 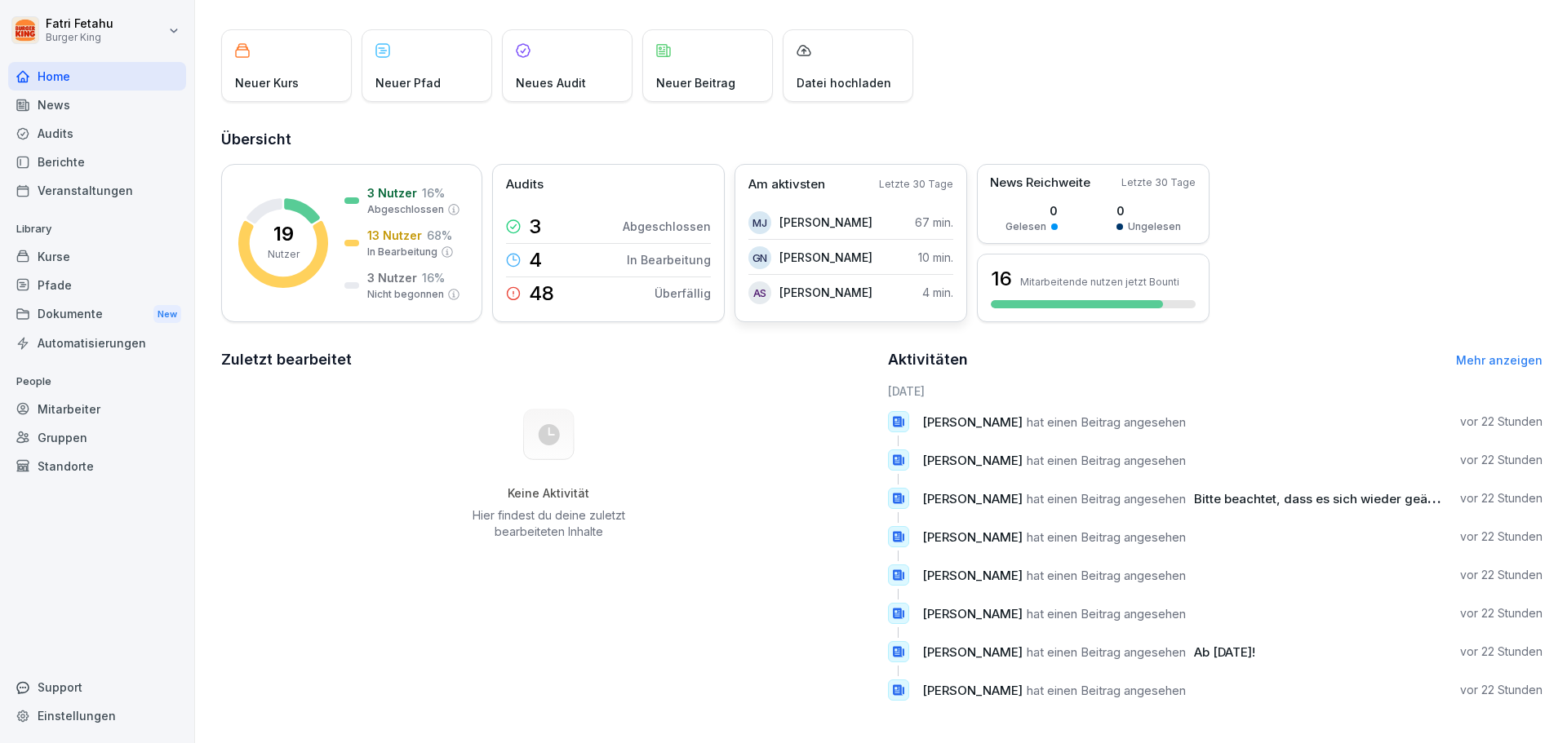 I want to click on p: Neuer Kurs, so click(x=267, y=82).